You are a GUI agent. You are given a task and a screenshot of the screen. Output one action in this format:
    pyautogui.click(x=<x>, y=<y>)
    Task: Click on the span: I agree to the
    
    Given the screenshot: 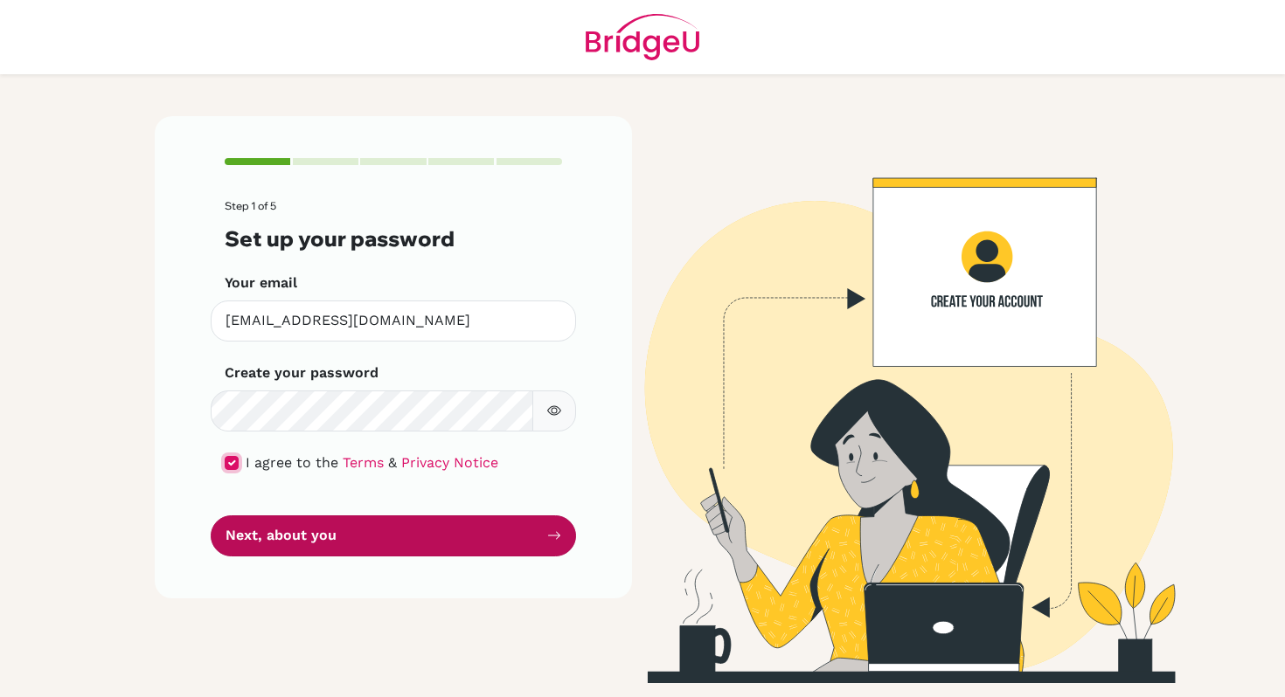 What is the action you would take?
    pyautogui.click(x=292, y=462)
    